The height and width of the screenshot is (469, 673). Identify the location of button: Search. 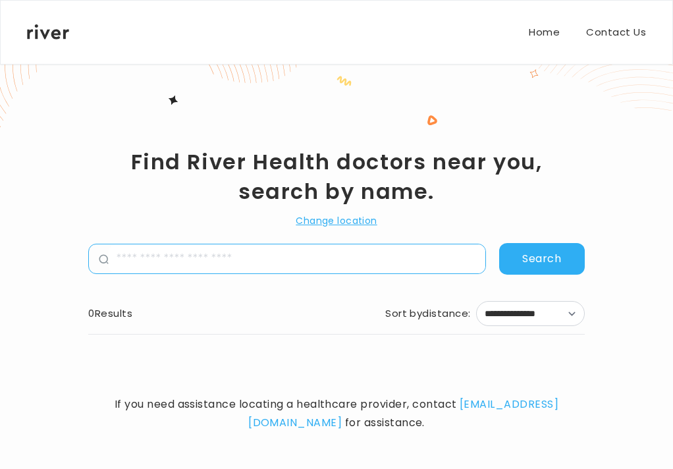
(542, 259).